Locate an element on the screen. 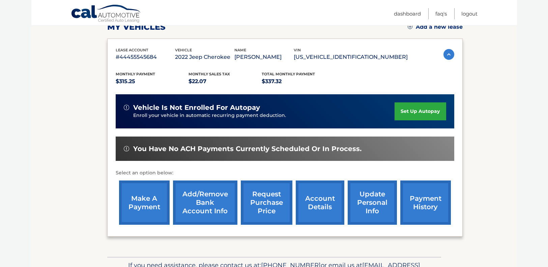 This screenshot has width=548, height=267. a: Logout is located at coordinates (470, 13).